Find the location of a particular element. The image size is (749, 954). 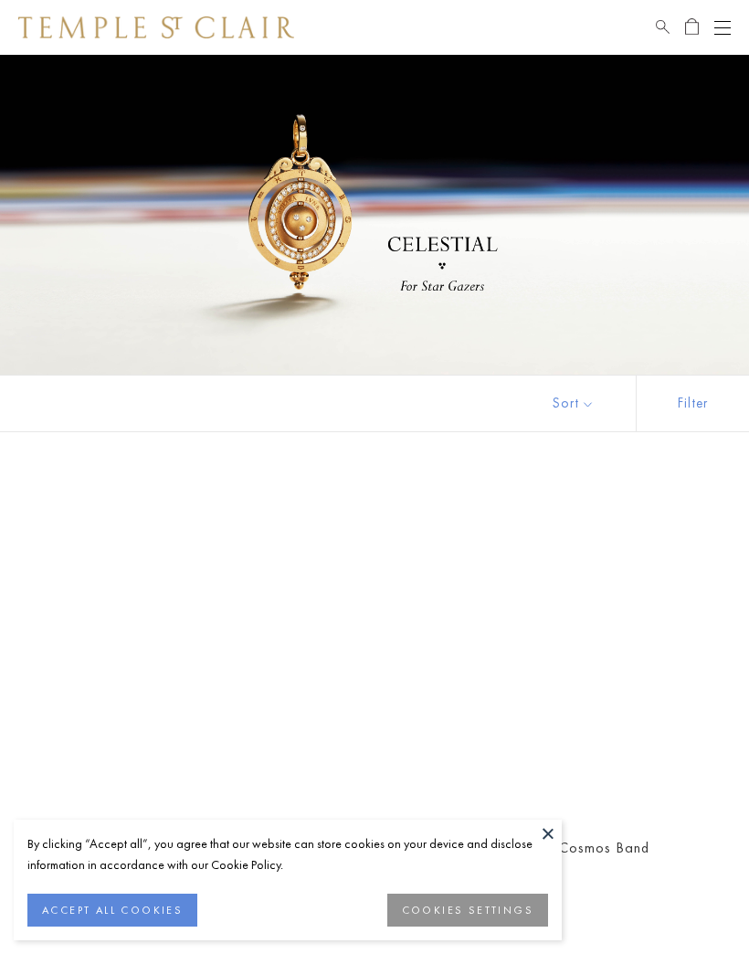

a: Open Shopping Bag is located at coordinates (692, 27).